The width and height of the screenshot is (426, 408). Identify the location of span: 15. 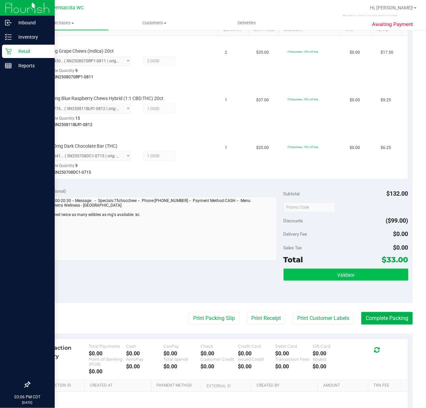
(78, 118).